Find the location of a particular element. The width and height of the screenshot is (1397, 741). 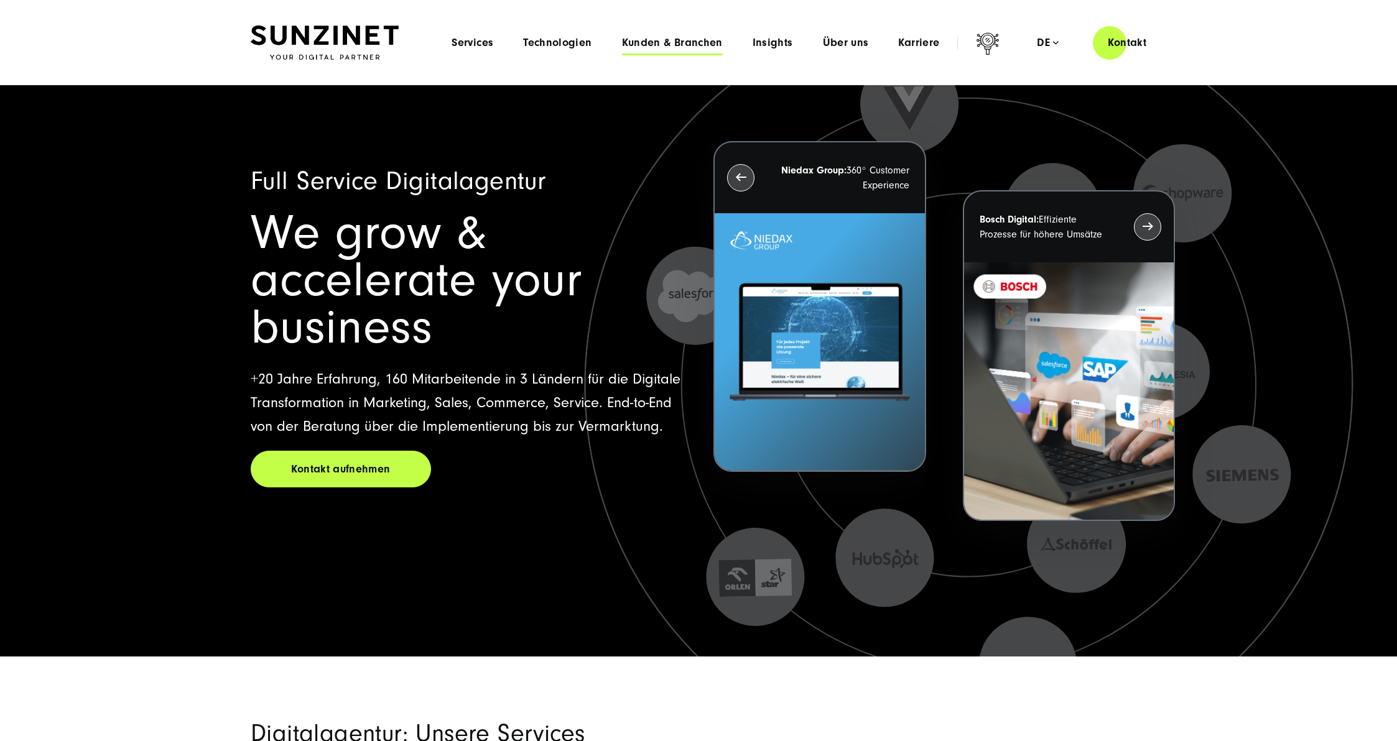

span: Kunden & Branchen is located at coordinates (672, 43).